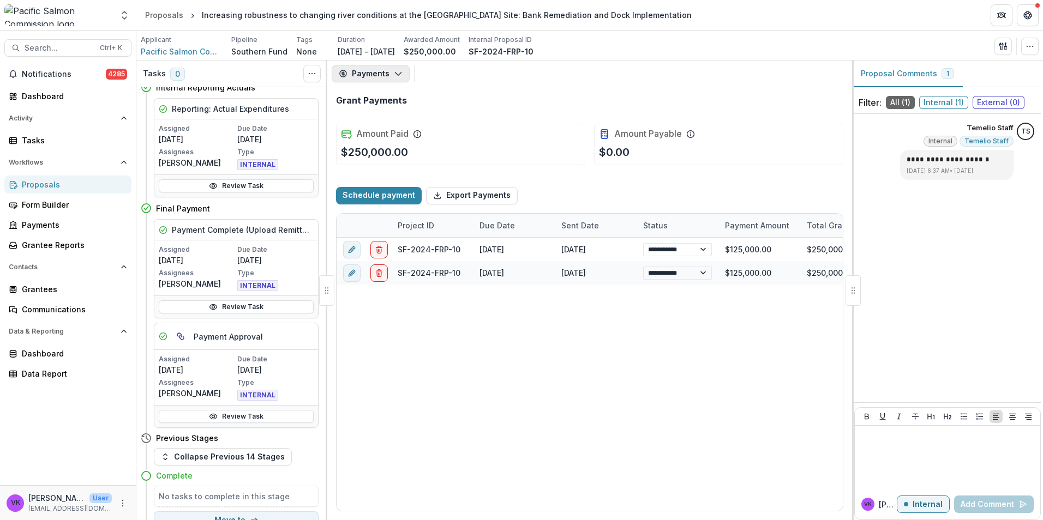  Describe the element at coordinates (472, 196) in the screenshot. I see `button: Export Payments` at that location.